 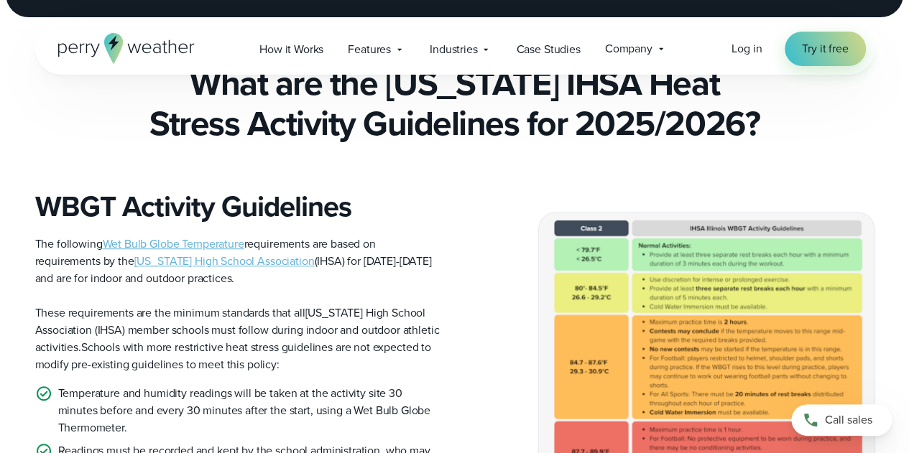 I want to click on span: Industries, so click(x=453, y=50).